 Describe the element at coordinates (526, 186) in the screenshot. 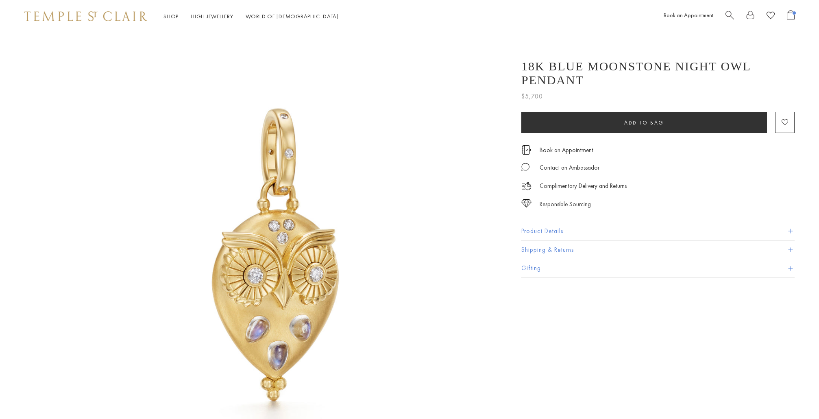

I see `img: icon_delivery.svg` at that location.